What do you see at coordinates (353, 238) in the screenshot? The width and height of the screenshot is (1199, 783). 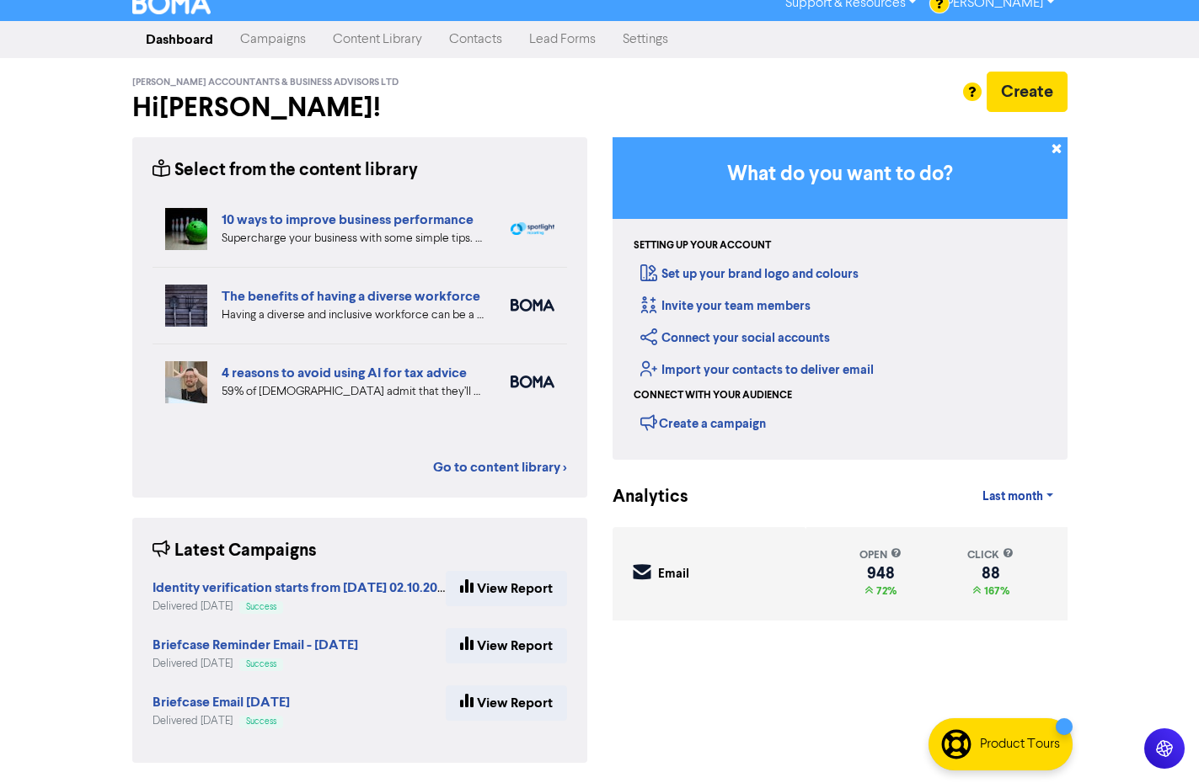 I see `div: Supercharge your business with some simple tips. Eliminate distractions & bad customers, get a pl...` at bounding box center [353, 238].